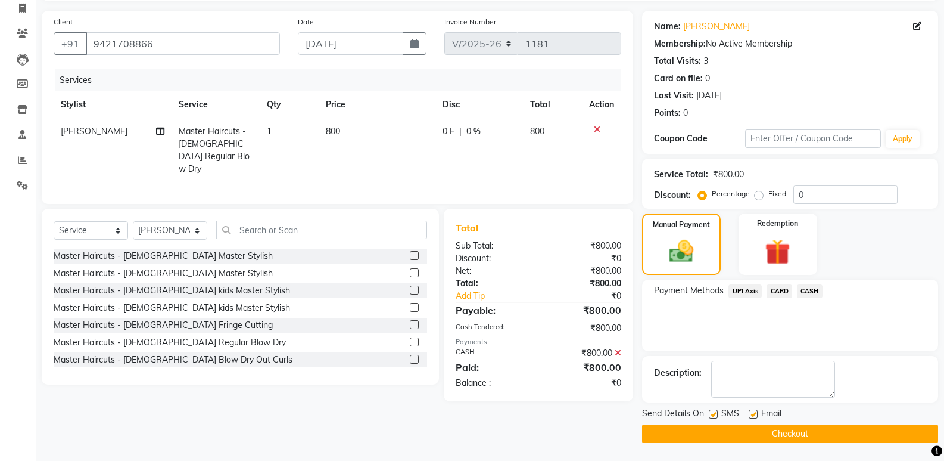  I want to click on div: Points:, so click(667, 113).